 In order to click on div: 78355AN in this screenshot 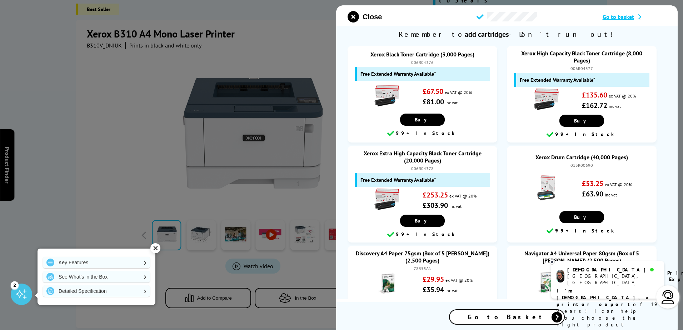, I will do `click(422, 268)`.